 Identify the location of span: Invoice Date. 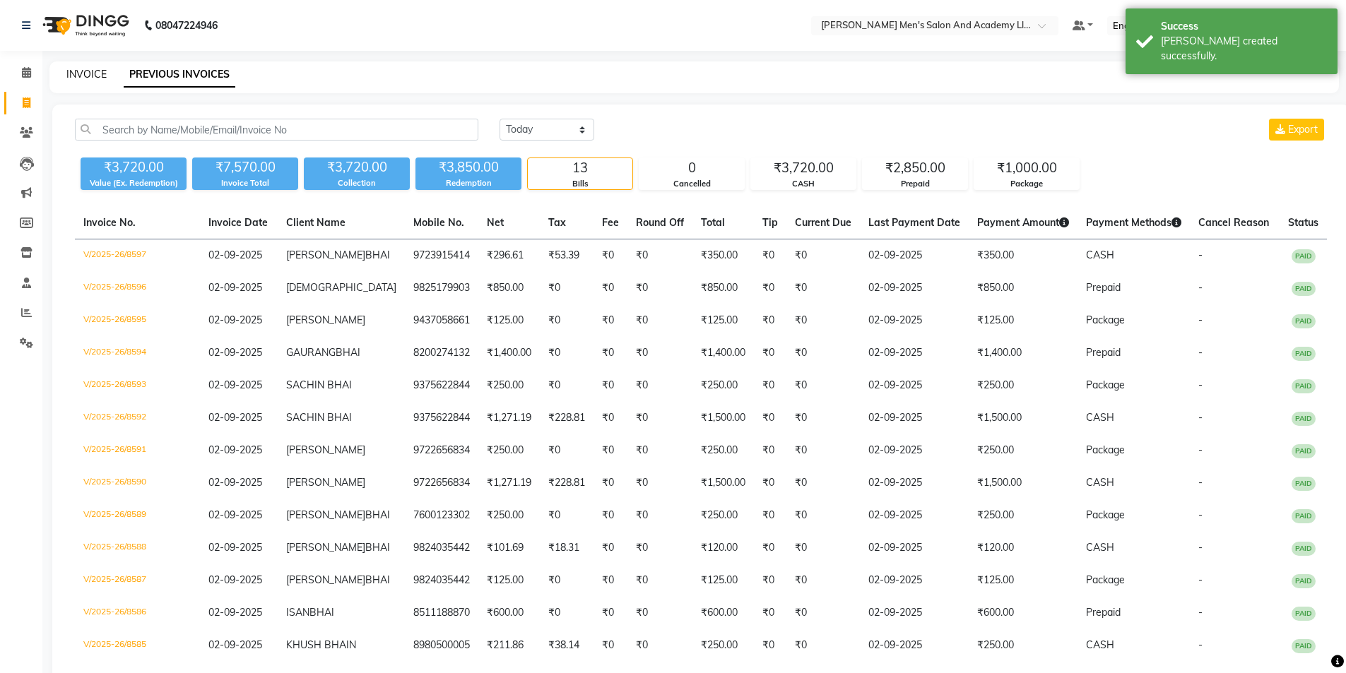
(238, 222).